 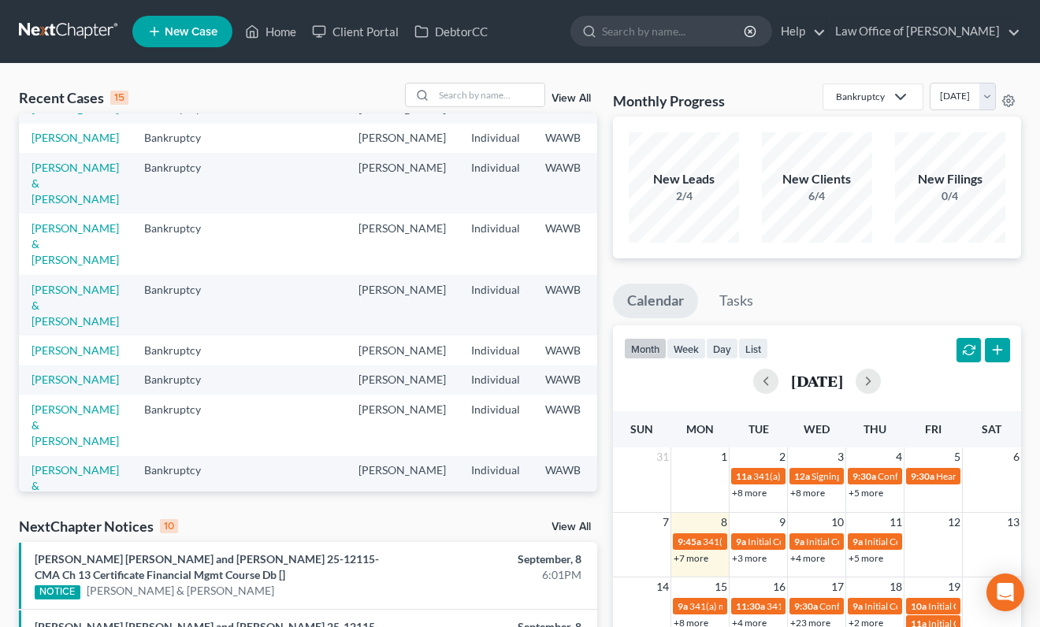 I want to click on span: 17, so click(x=838, y=587).